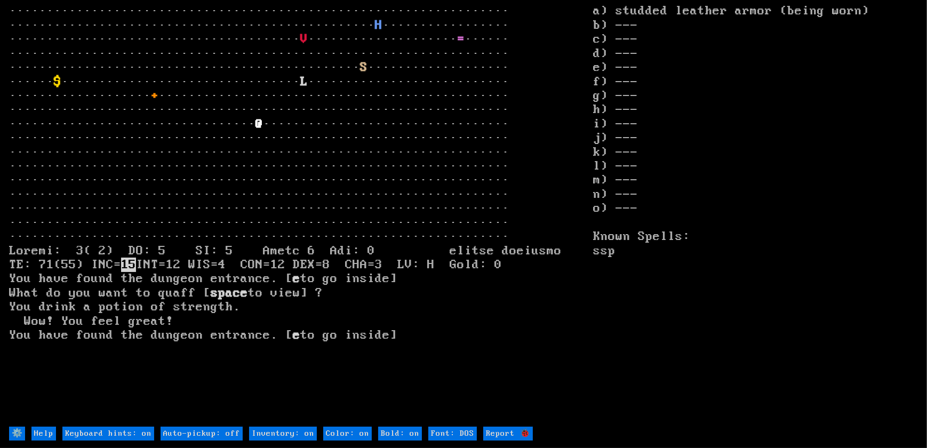 The image size is (927, 448). I want to click on font: S, so click(364, 67).